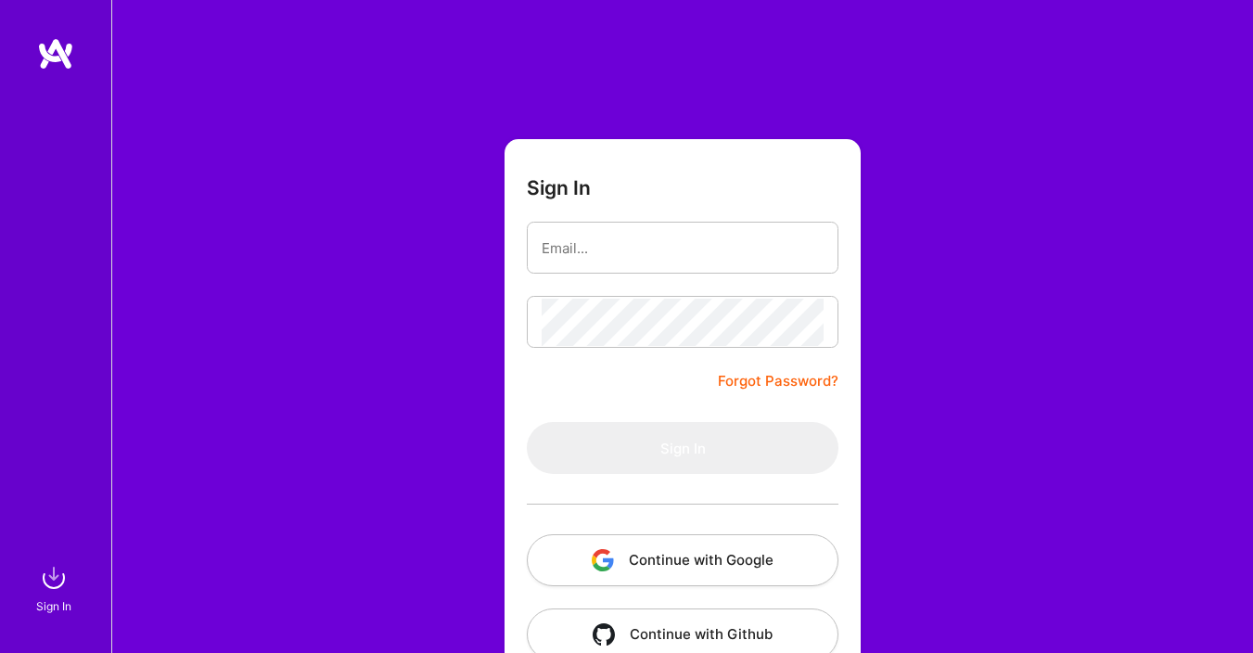 The height and width of the screenshot is (653, 1253). What do you see at coordinates (683, 448) in the screenshot?
I see `button: Sign In` at bounding box center [683, 448].